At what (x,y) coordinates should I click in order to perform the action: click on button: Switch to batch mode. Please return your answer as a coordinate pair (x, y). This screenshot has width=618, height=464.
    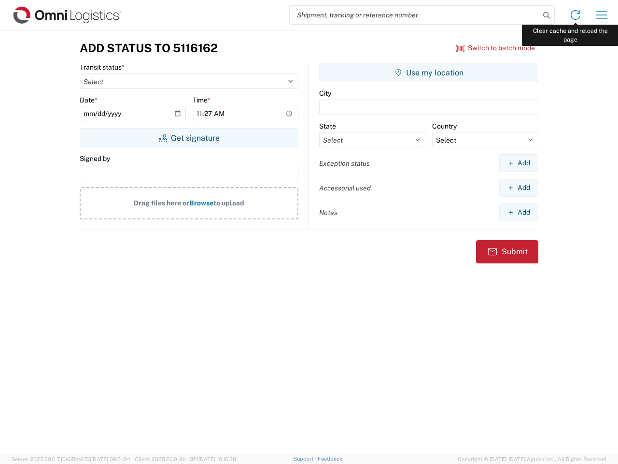
    Looking at the image, I should click on (495, 48).